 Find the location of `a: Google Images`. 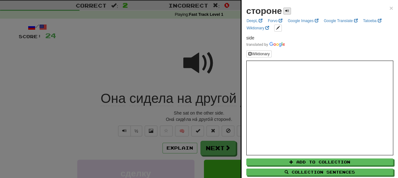

a: Google Images is located at coordinates (303, 21).